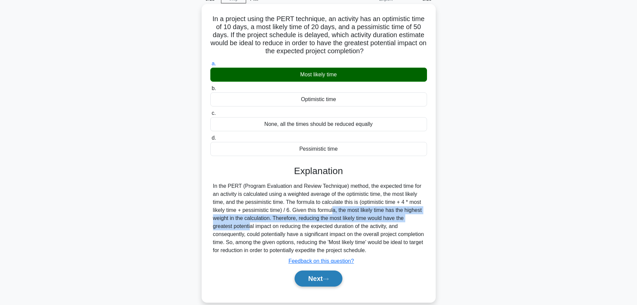 The width and height of the screenshot is (637, 305). Describe the element at coordinates (322, 261) in the screenshot. I see `a: Feedback on this question?` at that location.